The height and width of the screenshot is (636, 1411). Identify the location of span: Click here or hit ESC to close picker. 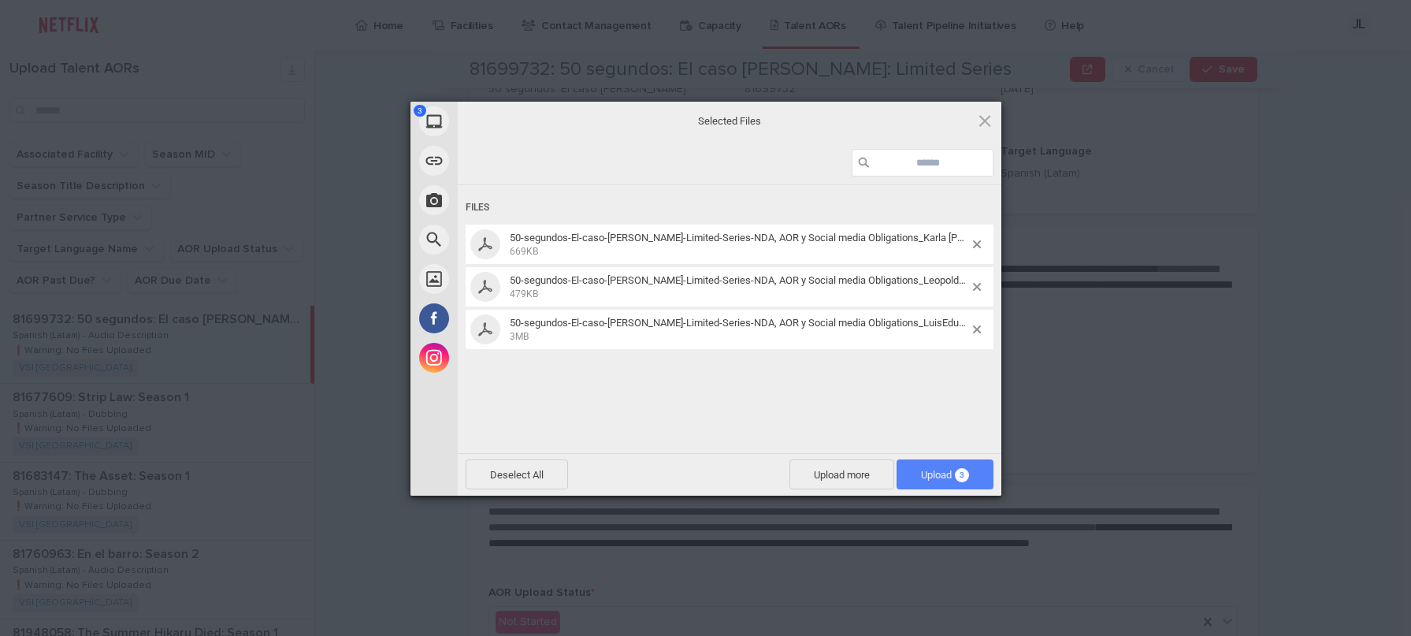
(985, 121).